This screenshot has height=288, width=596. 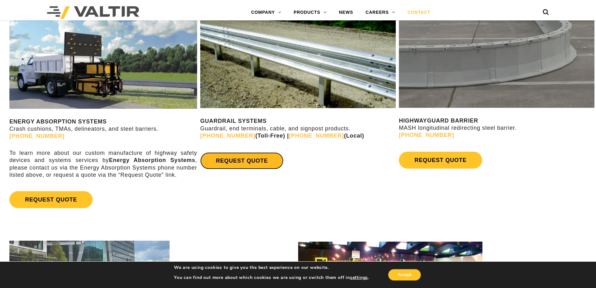 I want to click on p: MASH longitudinal redirecting steel barrier., so click(x=497, y=128).